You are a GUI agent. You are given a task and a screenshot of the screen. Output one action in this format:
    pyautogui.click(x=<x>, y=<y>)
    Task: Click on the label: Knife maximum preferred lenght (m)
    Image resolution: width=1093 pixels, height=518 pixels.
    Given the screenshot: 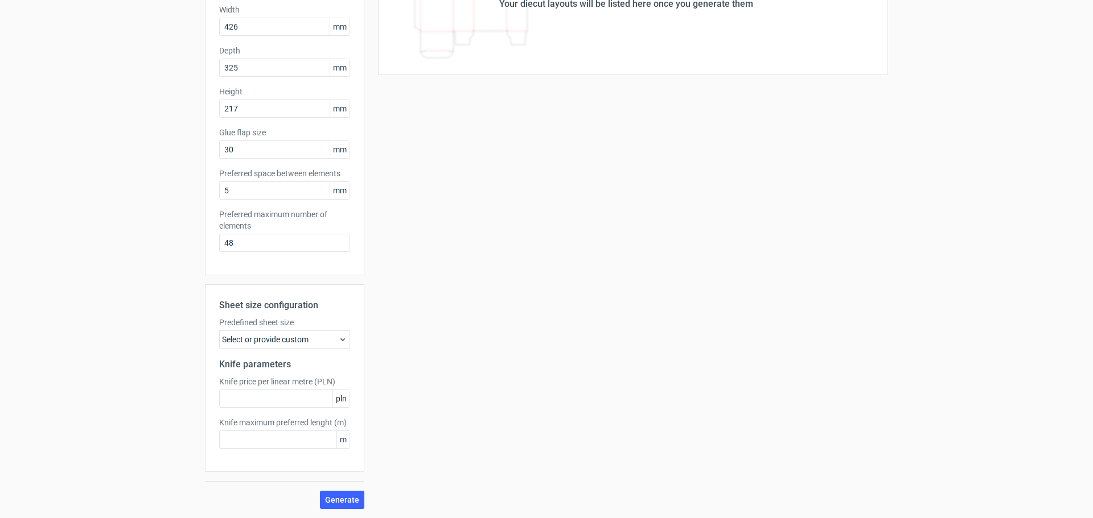 What is the action you would take?
    pyautogui.click(x=285, y=423)
    